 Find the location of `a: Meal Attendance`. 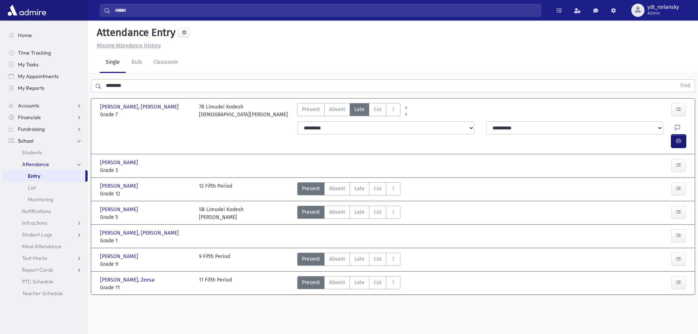

a: Meal Attendance is located at coordinates (45, 246).